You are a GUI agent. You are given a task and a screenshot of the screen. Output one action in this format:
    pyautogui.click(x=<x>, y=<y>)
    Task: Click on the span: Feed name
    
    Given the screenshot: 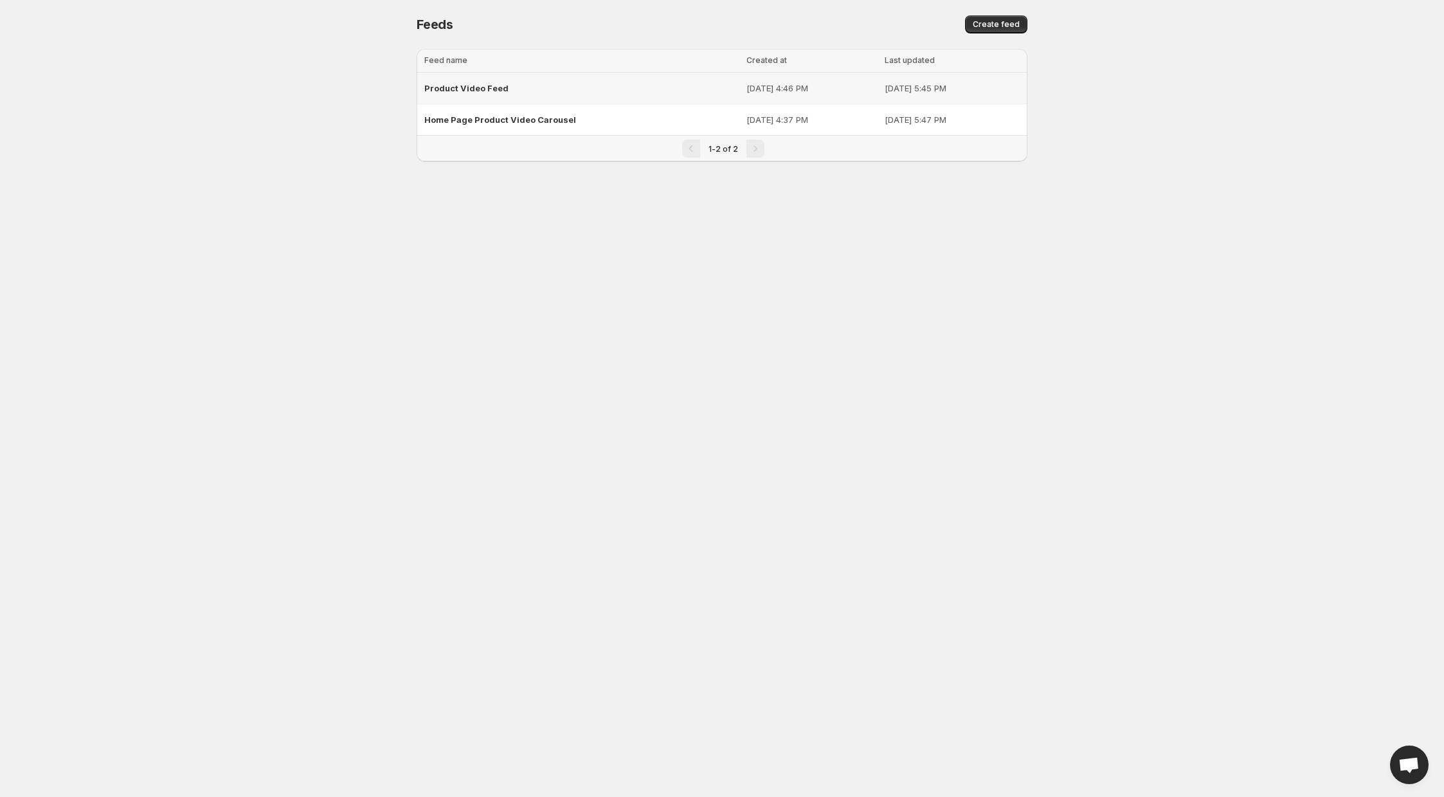 What is the action you would take?
    pyautogui.click(x=446, y=60)
    